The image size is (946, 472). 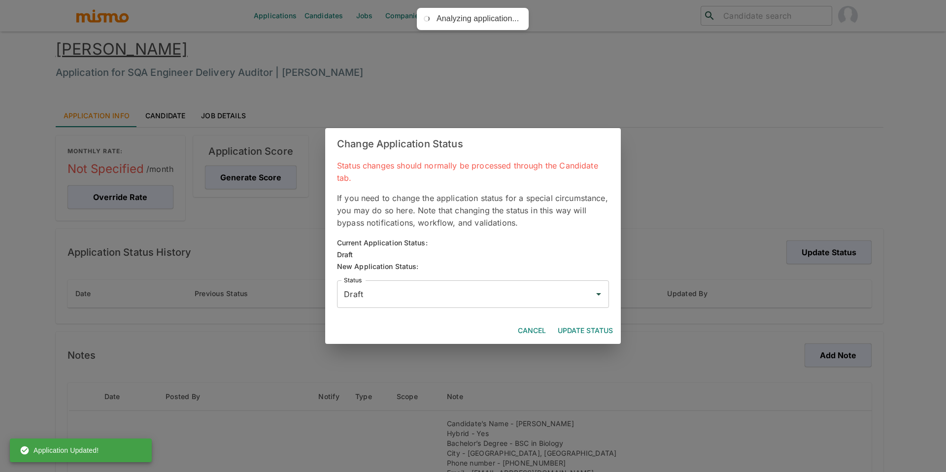 I want to click on span: Status changes should normally be processed through the Candidate tab., so click(x=467, y=171).